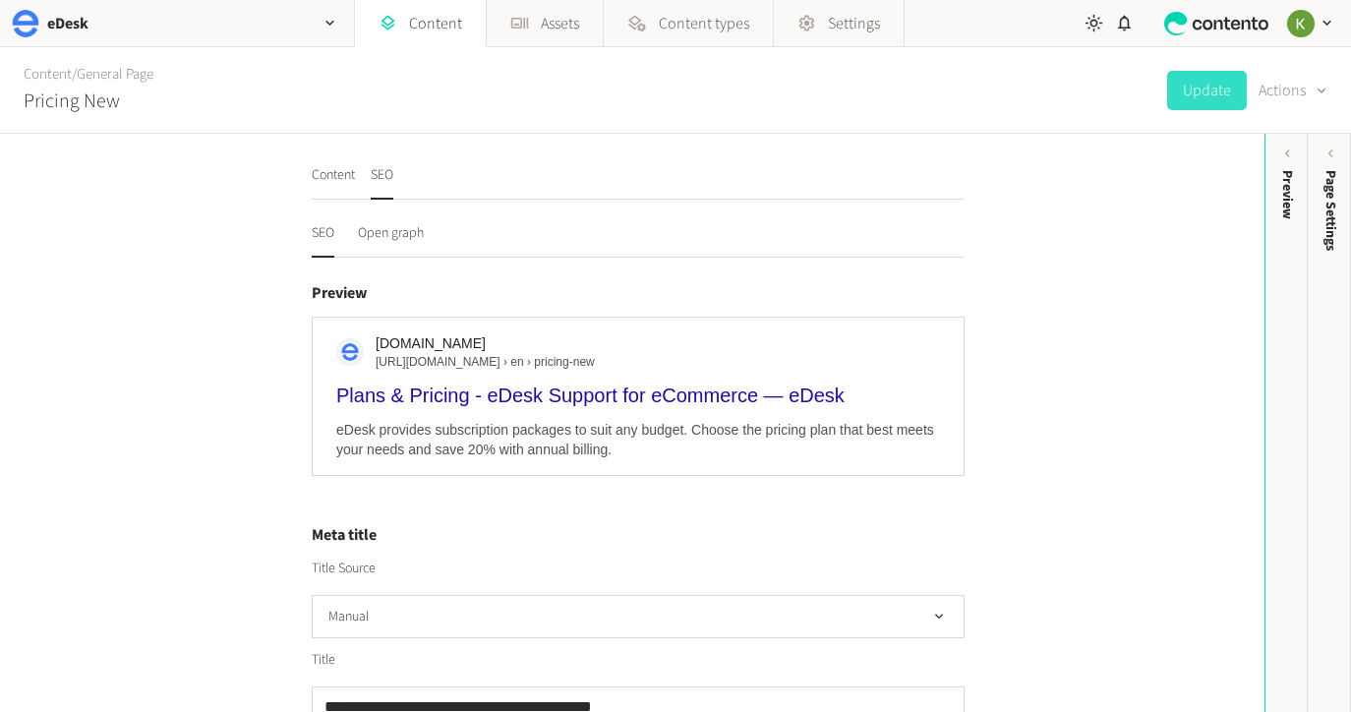 This screenshot has width=1351, height=712. What do you see at coordinates (638, 535) in the screenshot?
I see `h4: Meta title` at bounding box center [638, 535].